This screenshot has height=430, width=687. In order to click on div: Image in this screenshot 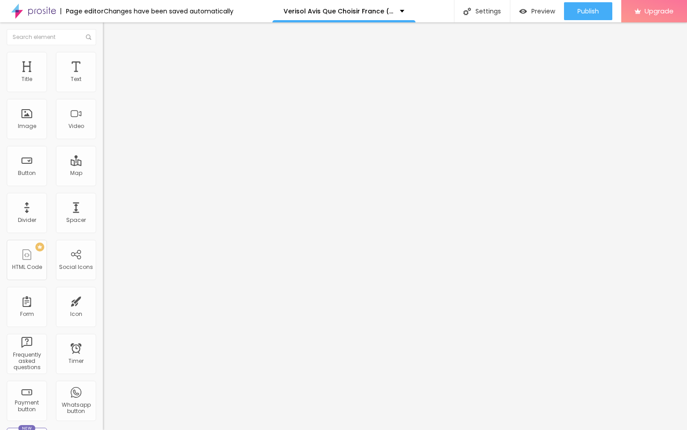, I will do `click(27, 126)`.